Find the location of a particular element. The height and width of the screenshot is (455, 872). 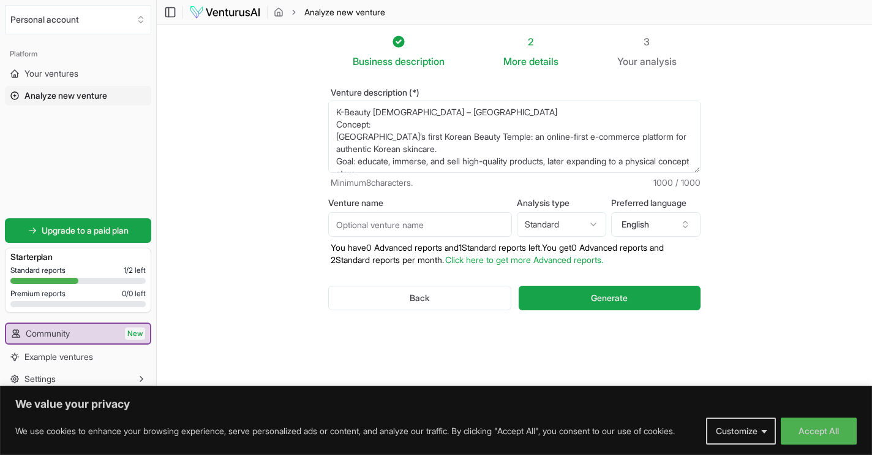

a: CommunityNew is located at coordinates (78, 333).